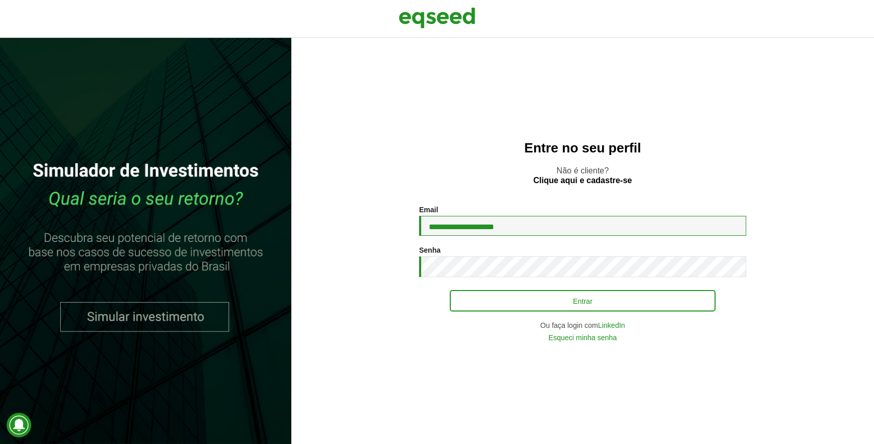  Describe the element at coordinates (583, 301) in the screenshot. I see `button: Entrar` at that location.